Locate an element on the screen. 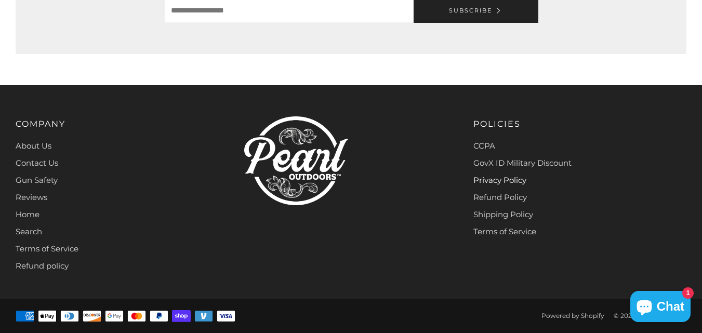 This screenshot has width=702, height=333. a: Powered by Shopify is located at coordinates (572, 315).